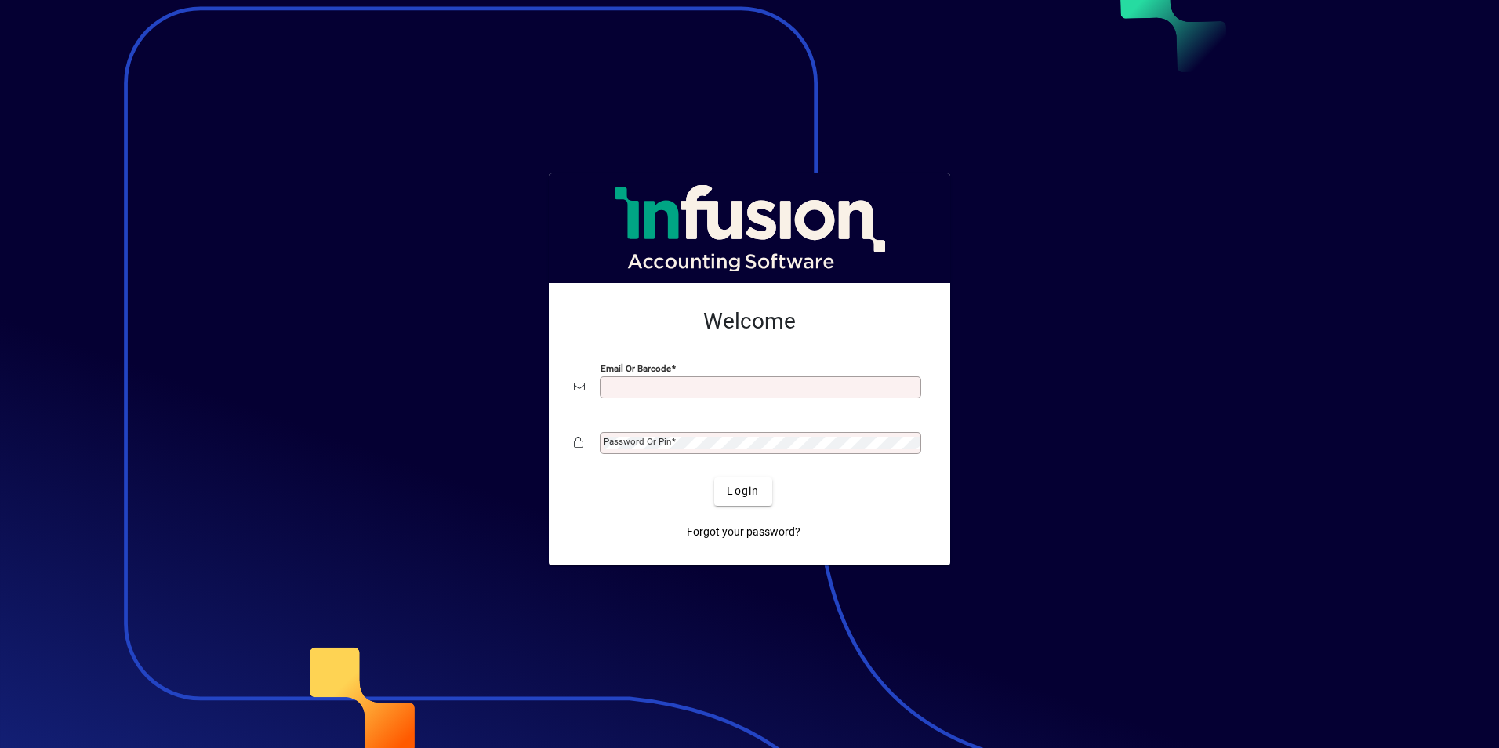 The width and height of the screenshot is (1499, 748). What do you see at coordinates (743, 532) in the screenshot?
I see `span: Forgot your password?` at bounding box center [743, 532].